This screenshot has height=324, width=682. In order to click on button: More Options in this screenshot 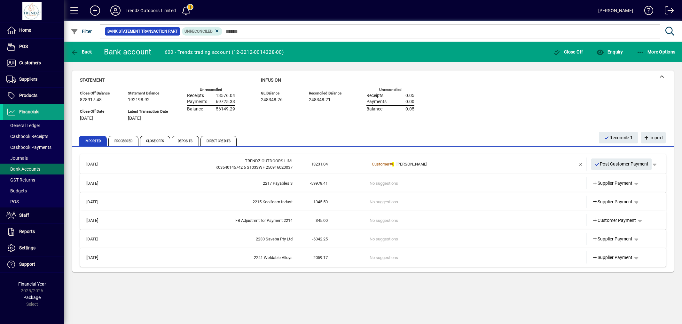, I will do `click(656, 52)`.